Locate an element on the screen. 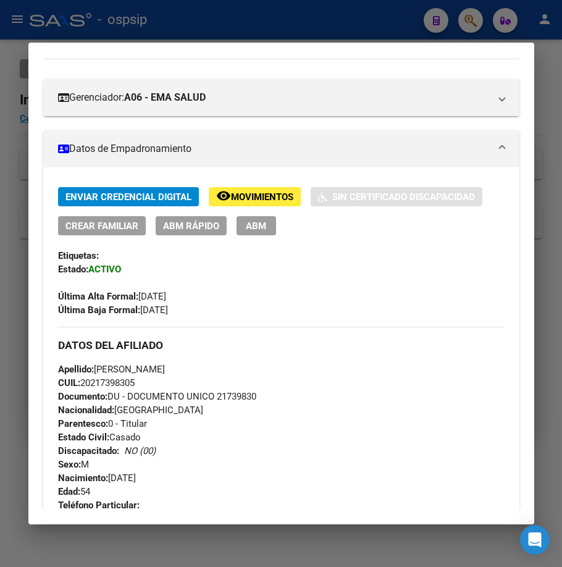 The height and width of the screenshot is (567, 562). strong: A06 - EMA SALUD is located at coordinates (165, 98).